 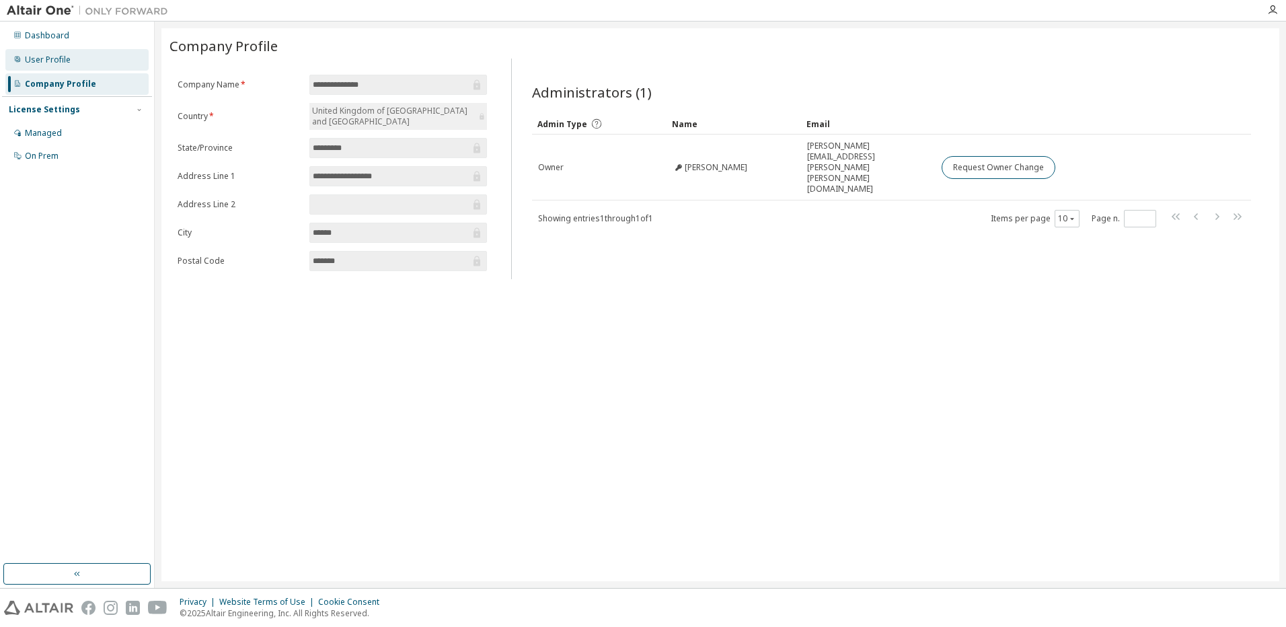 I want to click on label: Company Name, so click(x=239, y=85).